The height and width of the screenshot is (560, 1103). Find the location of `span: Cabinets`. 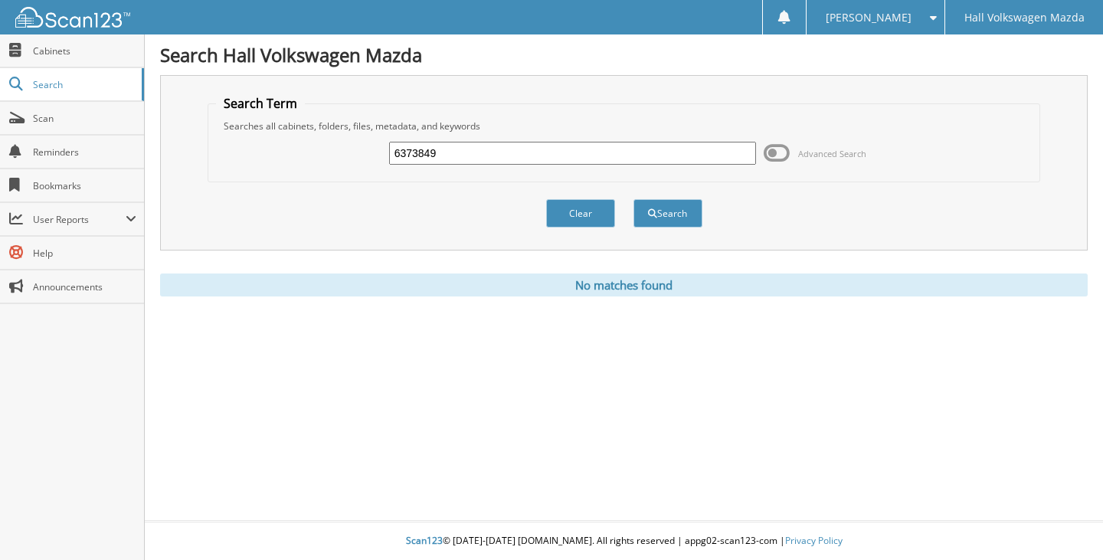

span: Cabinets is located at coordinates (84, 51).